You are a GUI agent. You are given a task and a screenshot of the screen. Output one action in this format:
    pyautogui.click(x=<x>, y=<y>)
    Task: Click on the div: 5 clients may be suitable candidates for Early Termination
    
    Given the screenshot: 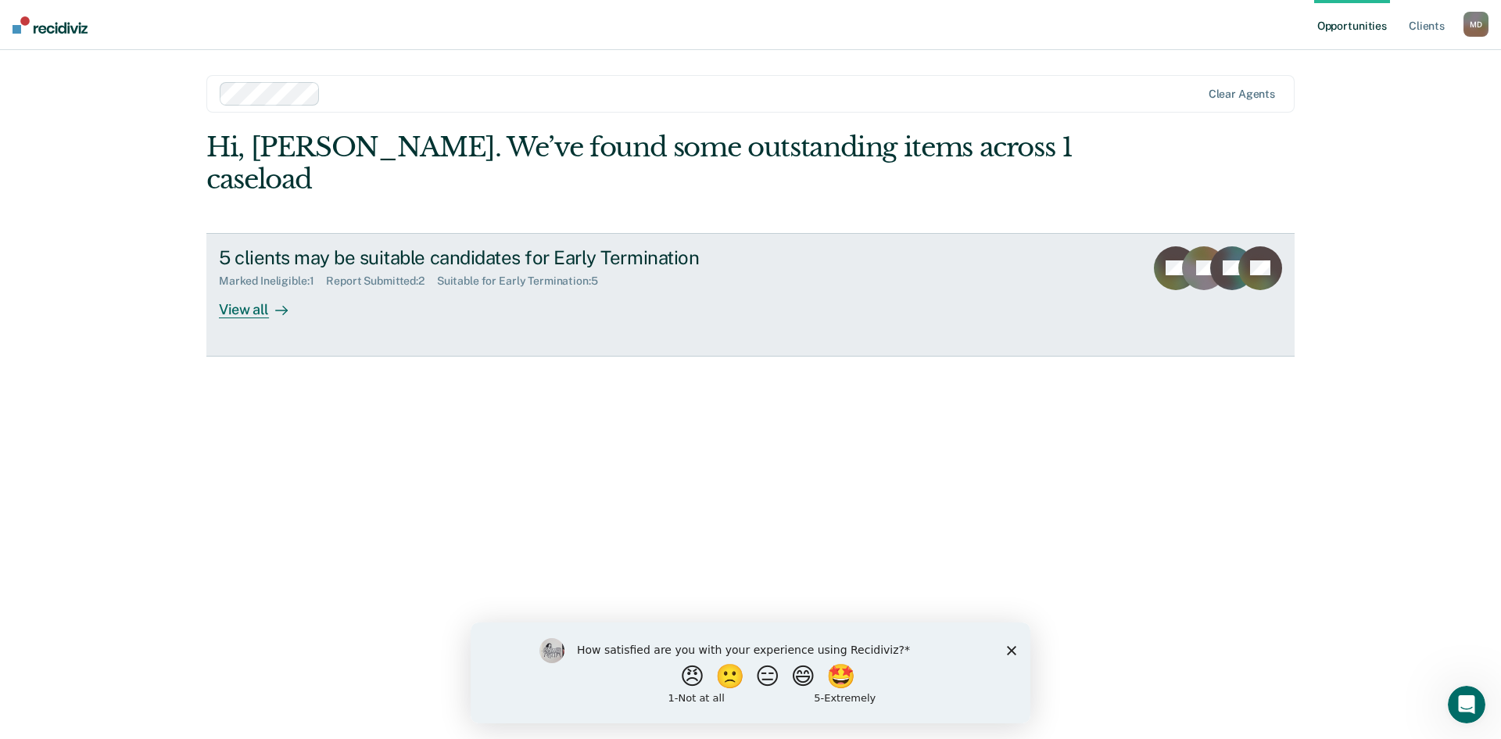 What is the action you would take?
    pyautogui.click(x=493, y=257)
    